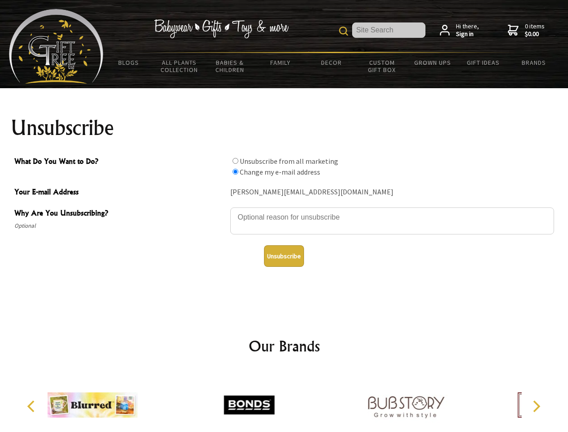 The width and height of the screenshot is (568, 432). What do you see at coordinates (284, 346) in the screenshot?
I see `h2: Our Brands` at bounding box center [284, 346].